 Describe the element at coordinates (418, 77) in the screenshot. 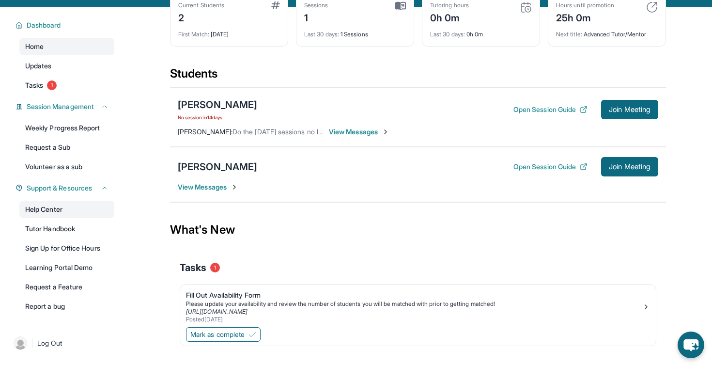

I see `div: Students` at that location.